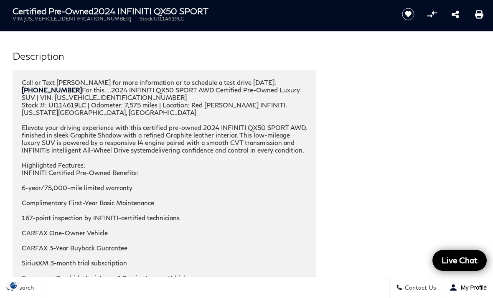 The height and width of the screenshot is (298, 493). I want to click on span: Live Chat, so click(459, 260).